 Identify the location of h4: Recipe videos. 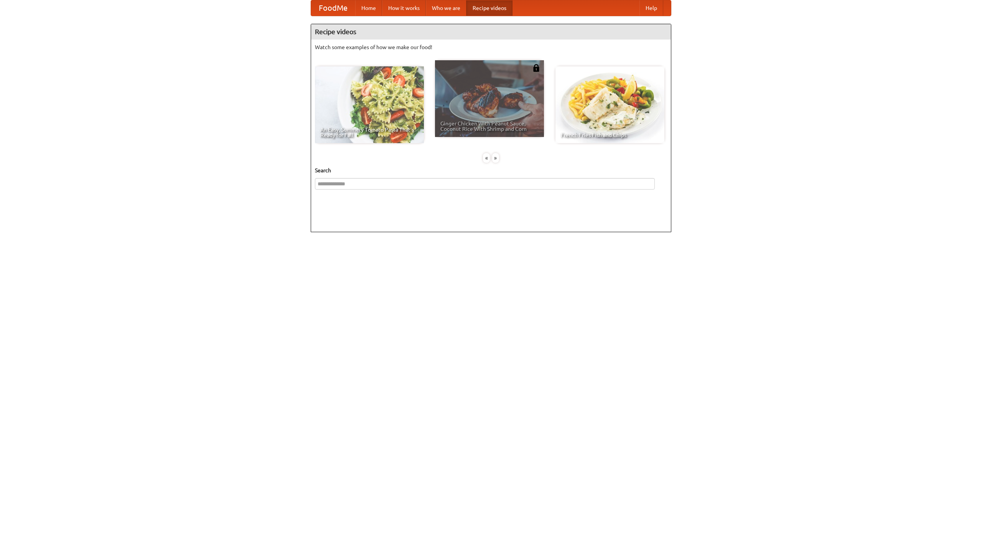
(491, 32).